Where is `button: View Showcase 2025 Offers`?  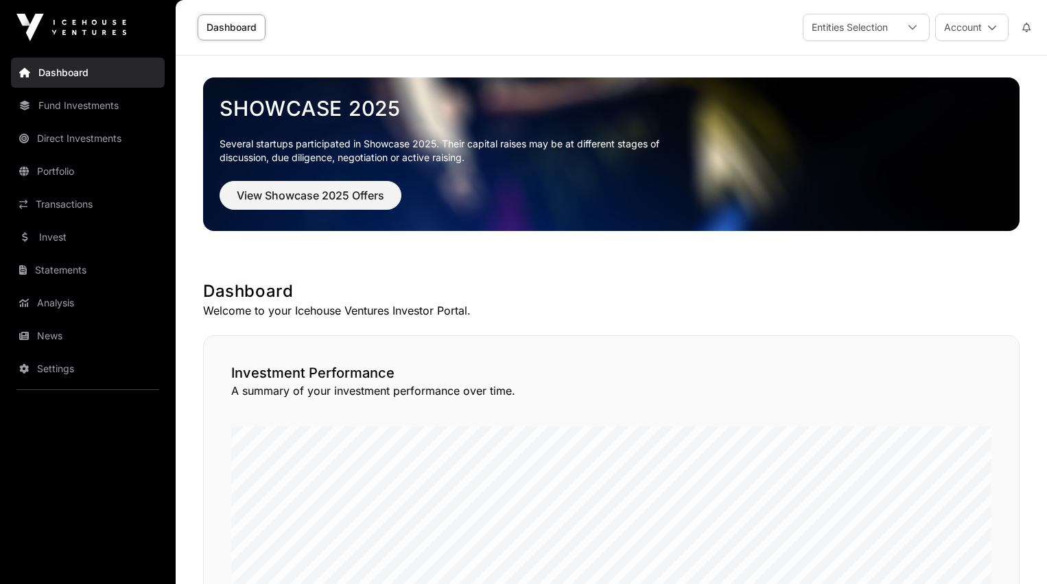 button: View Showcase 2025 Offers is located at coordinates (310, 195).